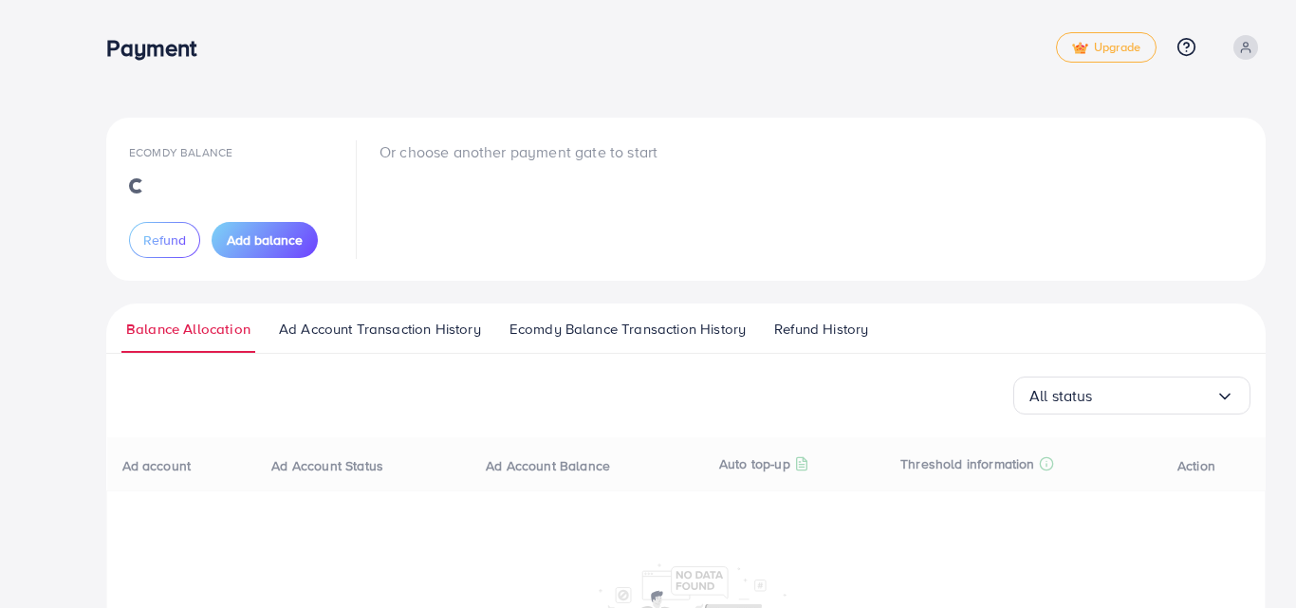 The height and width of the screenshot is (608, 1296). I want to click on span: Upgrade, so click(1106, 47).